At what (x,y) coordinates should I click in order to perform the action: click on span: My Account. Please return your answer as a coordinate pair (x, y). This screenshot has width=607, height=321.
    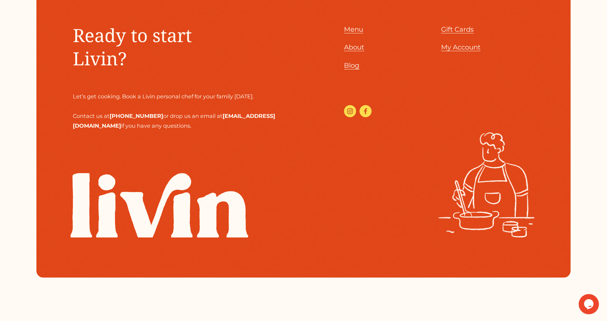
    Looking at the image, I should click on (460, 47).